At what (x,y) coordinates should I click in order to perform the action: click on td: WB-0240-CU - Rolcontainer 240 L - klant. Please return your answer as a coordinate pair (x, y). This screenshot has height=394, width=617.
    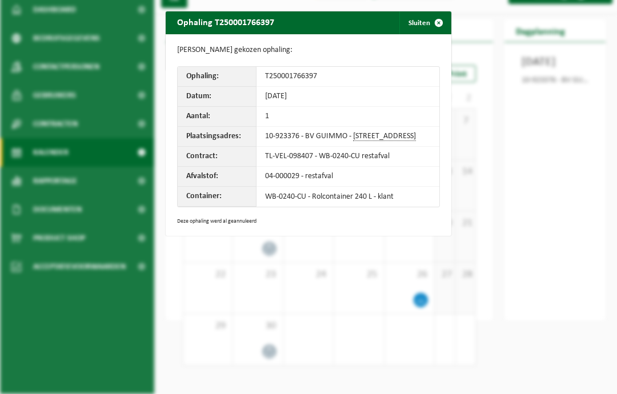
    Looking at the image, I should click on (348, 197).